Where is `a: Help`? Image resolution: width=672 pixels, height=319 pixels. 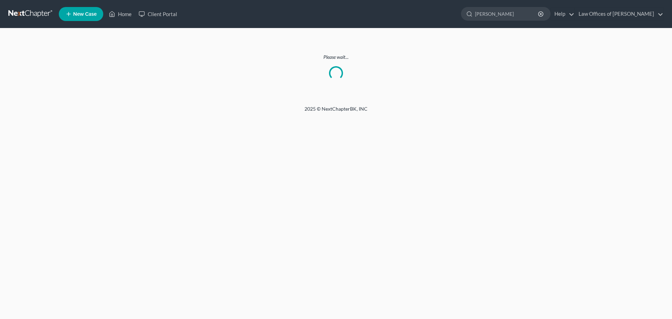
a: Help is located at coordinates (563, 14).